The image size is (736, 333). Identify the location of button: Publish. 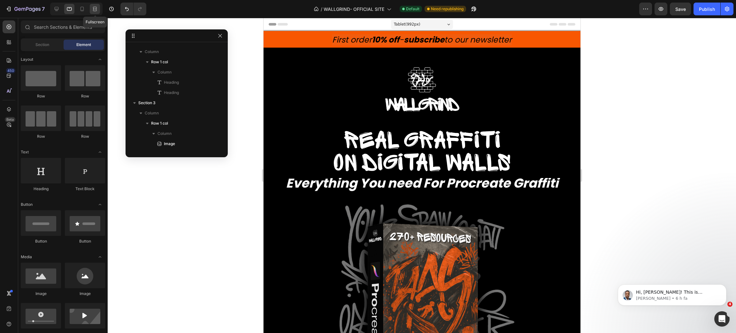
(707, 9).